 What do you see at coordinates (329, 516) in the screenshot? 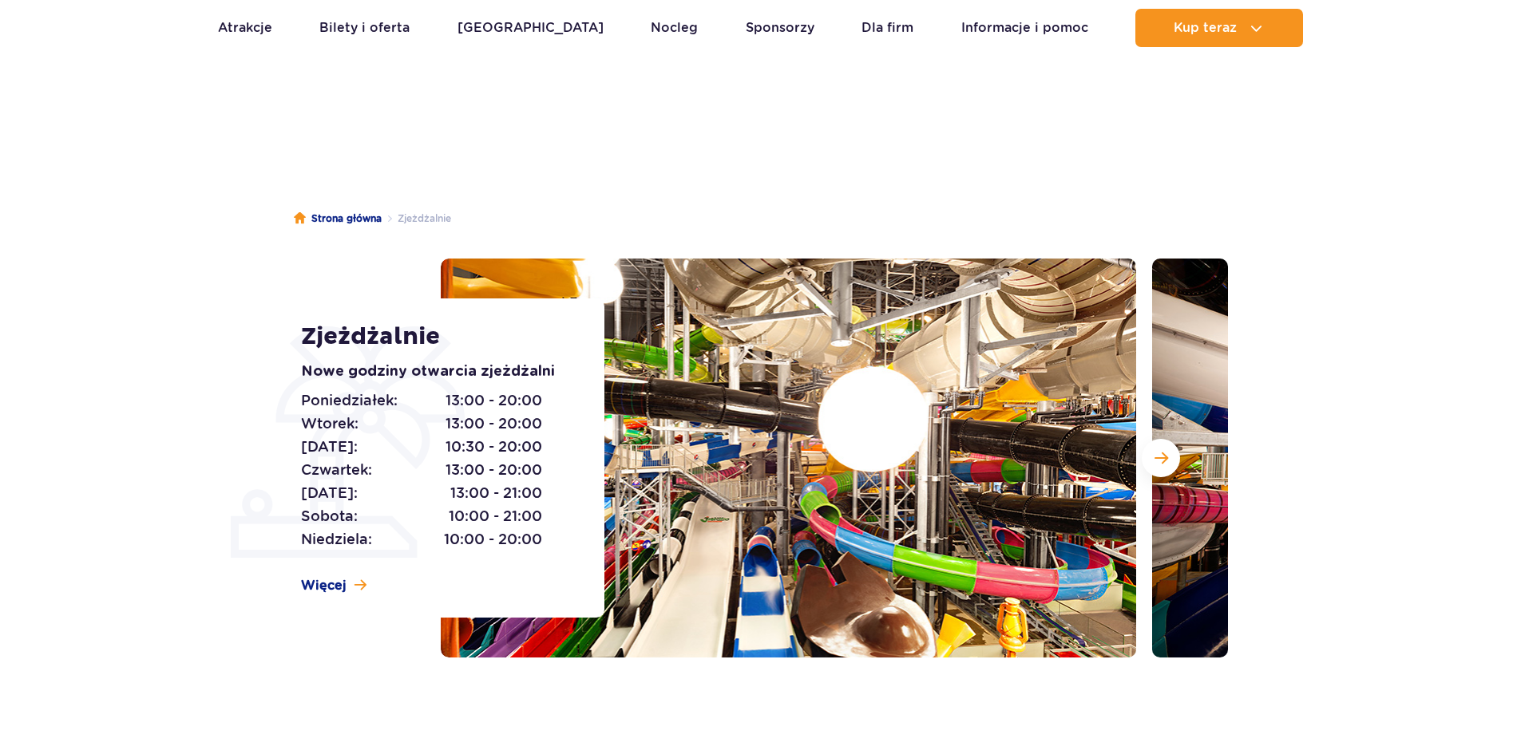
I see `span: Sobota:` at bounding box center [329, 516].